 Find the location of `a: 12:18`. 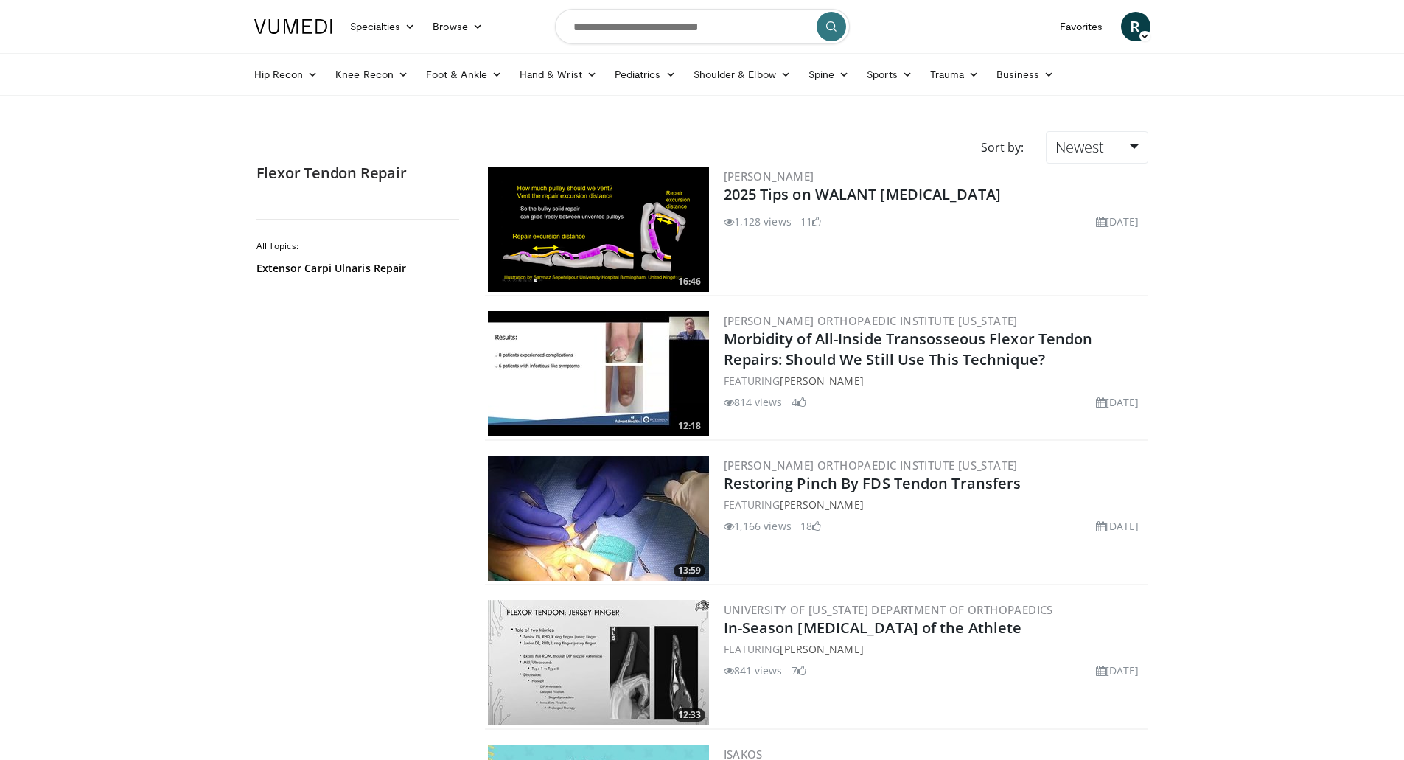

a: 12:18 is located at coordinates (598, 374).